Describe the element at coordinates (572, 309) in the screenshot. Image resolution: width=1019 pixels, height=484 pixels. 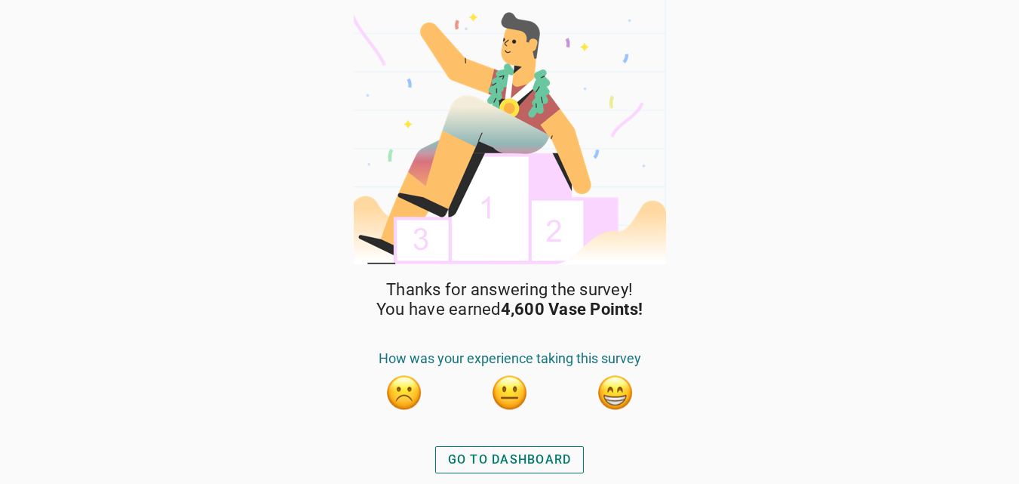
I see `strong: 4,600 Vase Points!` at that location.